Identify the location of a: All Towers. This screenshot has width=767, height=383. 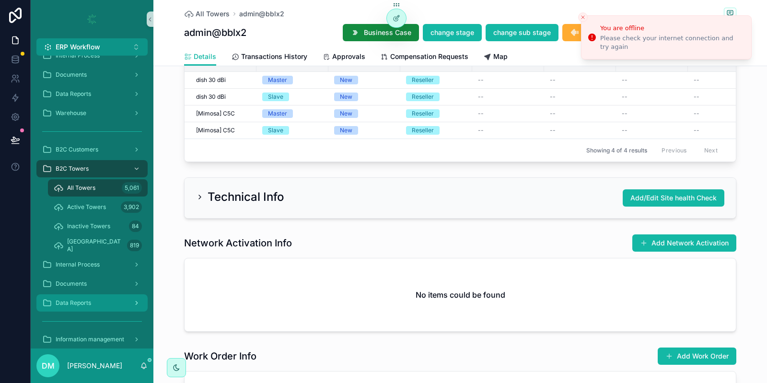
(207, 14).